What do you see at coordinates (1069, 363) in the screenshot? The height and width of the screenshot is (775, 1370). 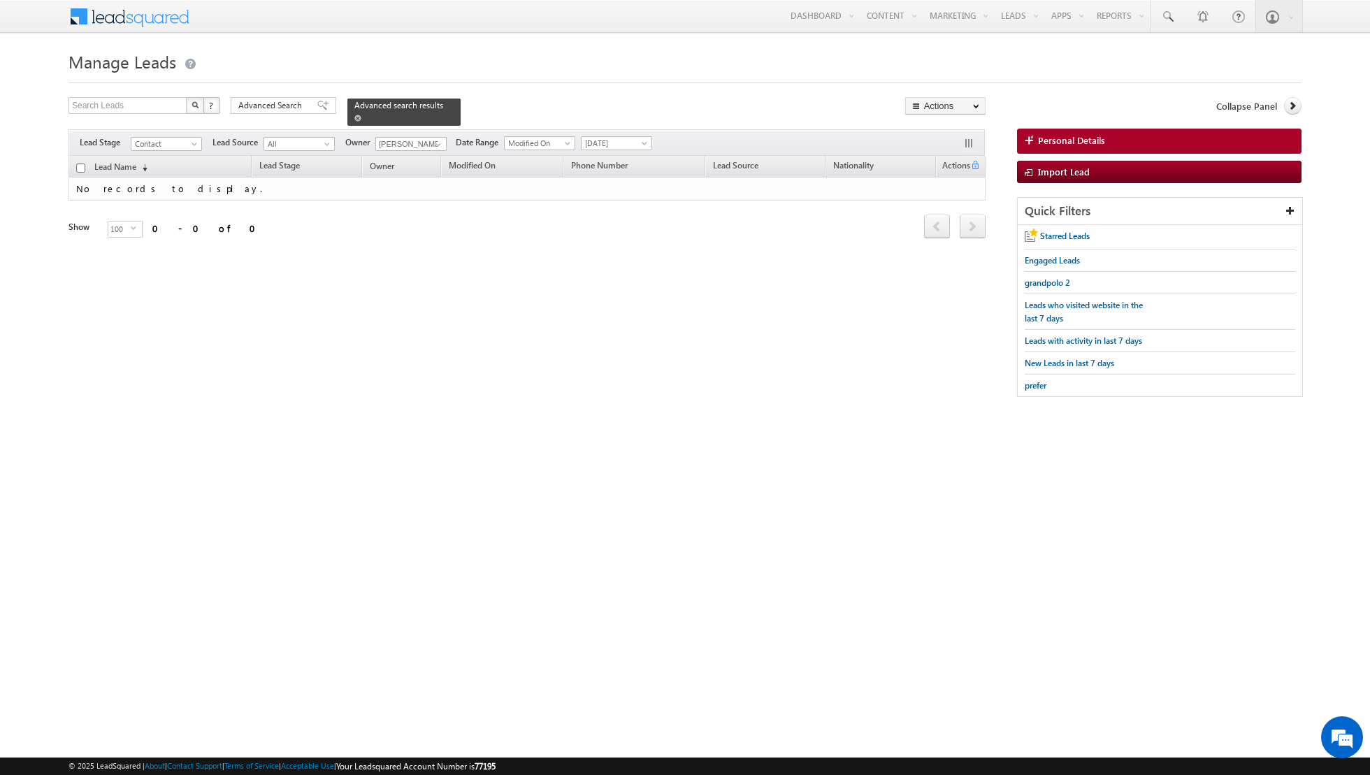 I see `span: New Leads in last 7 days` at bounding box center [1069, 363].